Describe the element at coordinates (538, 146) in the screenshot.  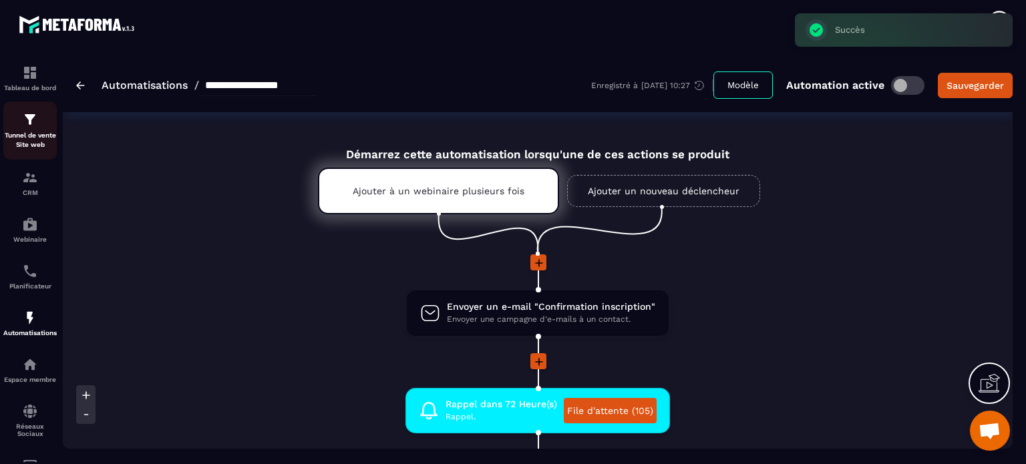
I see `div: Démarrez cette automatisation lorsqu'une de ces actions se produit` at that location.